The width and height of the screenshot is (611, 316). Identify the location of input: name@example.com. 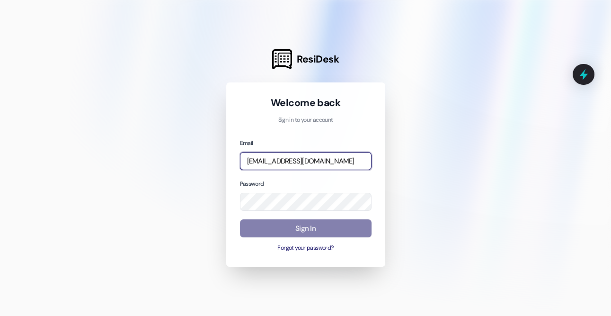
(306, 161).